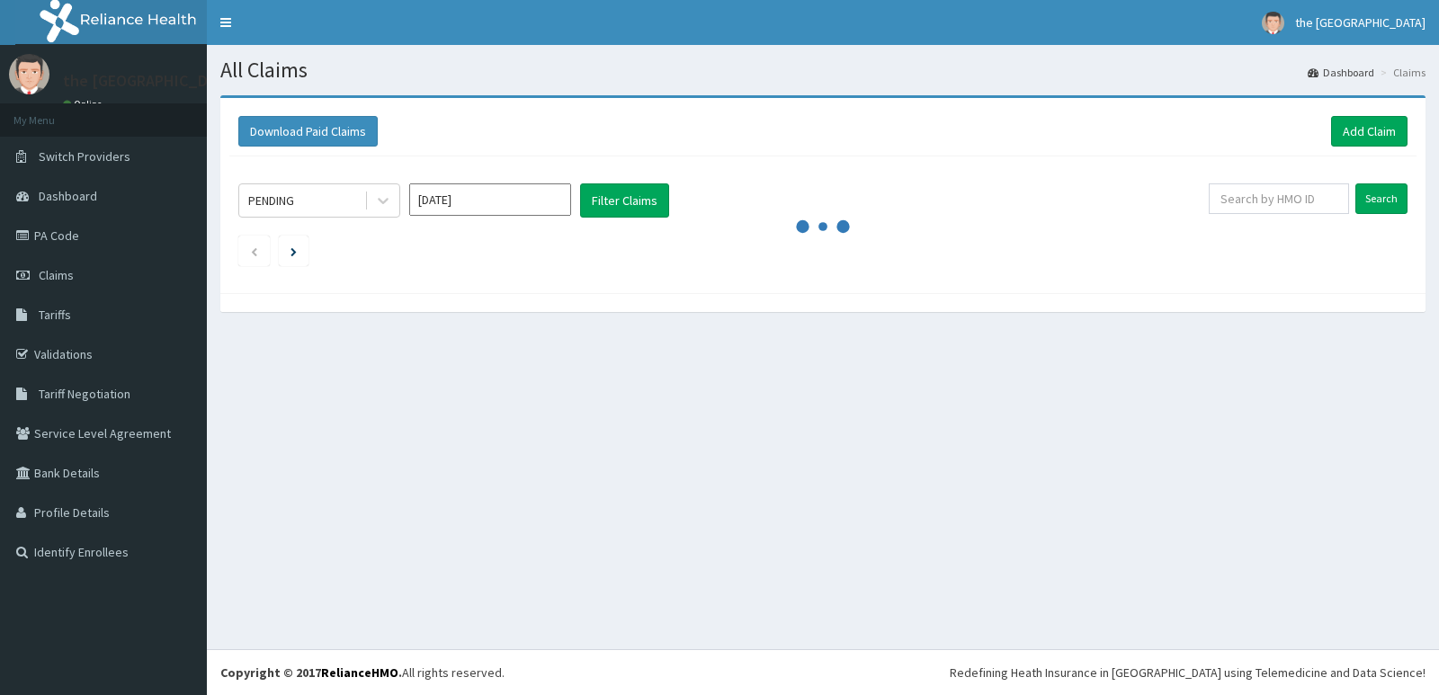 This screenshot has height=695, width=1439. Describe the element at coordinates (823, 672) in the screenshot. I see `footer: All rights reserved.` at that location.